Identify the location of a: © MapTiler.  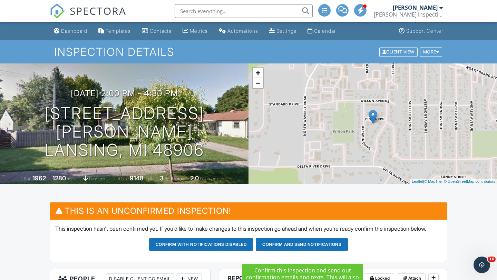
(434, 182).